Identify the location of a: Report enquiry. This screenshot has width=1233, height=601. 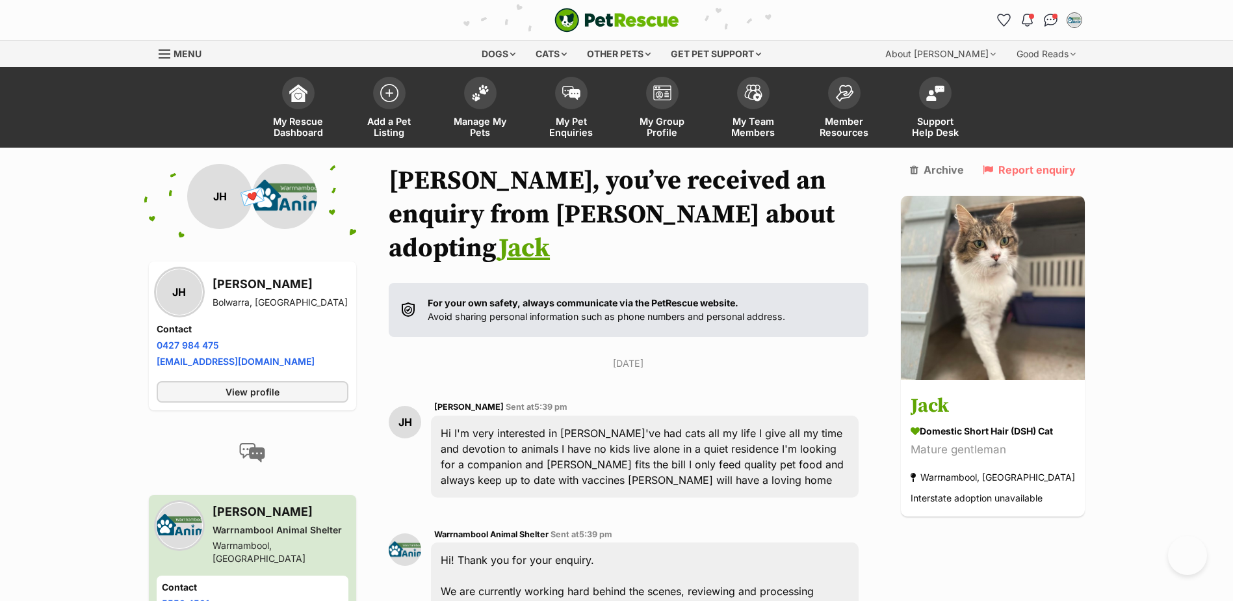
(1029, 170).